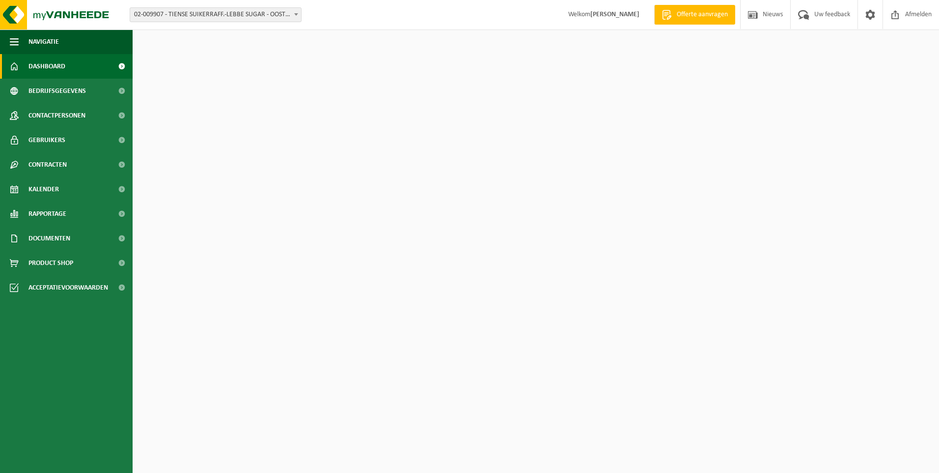 The height and width of the screenshot is (473, 939). What do you see at coordinates (44, 42) in the screenshot?
I see `span: Navigatie` at bounding box center [44, 42].